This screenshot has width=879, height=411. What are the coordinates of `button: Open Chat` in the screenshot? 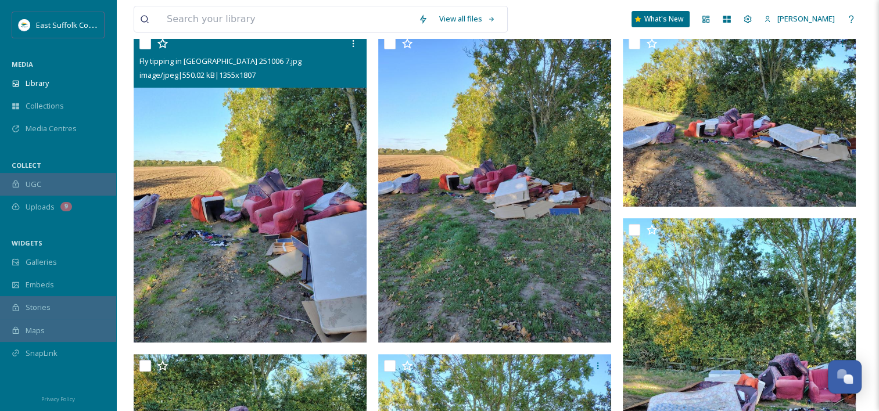 It's located at (844, 377).